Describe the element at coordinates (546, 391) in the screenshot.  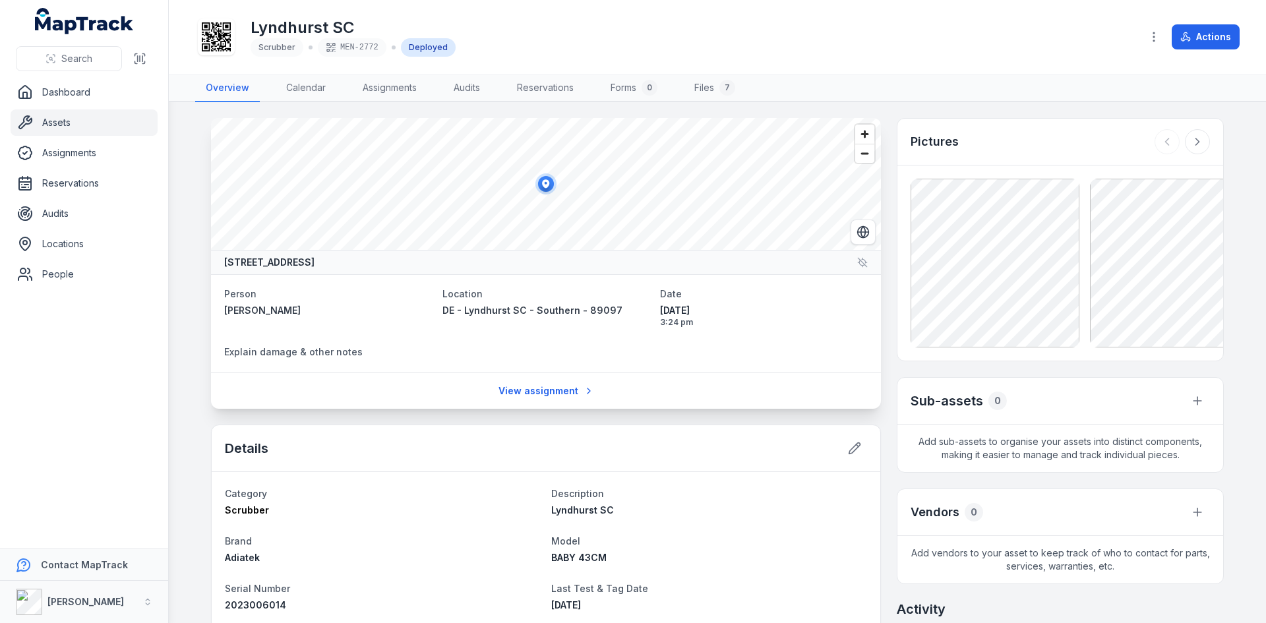
I see `a: View assignment` at that location.